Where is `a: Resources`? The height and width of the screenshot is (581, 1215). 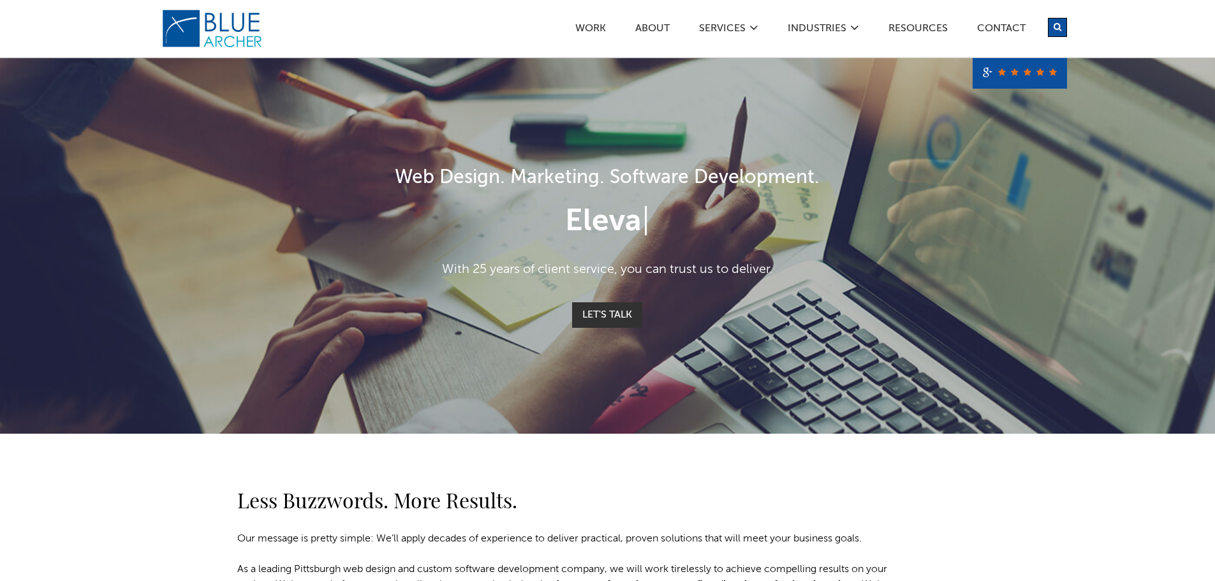 a: Resources is located at coordinates (918, 30).